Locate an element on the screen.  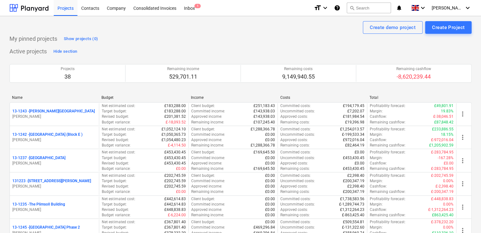
p: £-200,347.19 is located at coordinates (442, 192).